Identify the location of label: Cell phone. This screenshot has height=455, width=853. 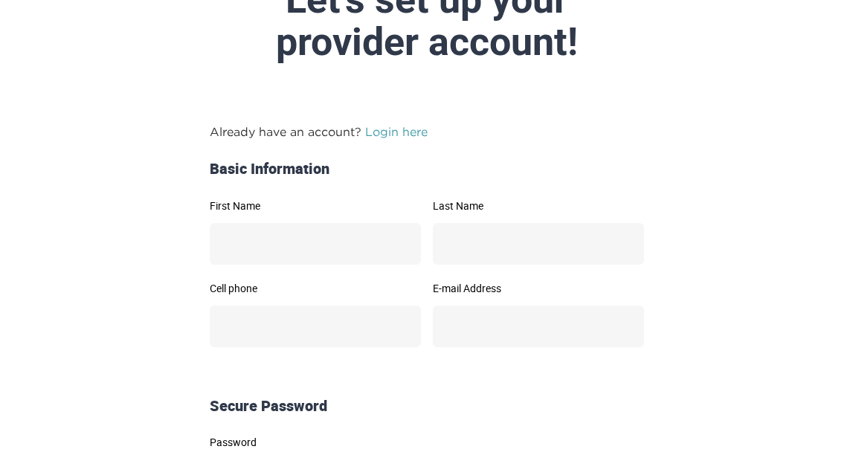
(315, 289).